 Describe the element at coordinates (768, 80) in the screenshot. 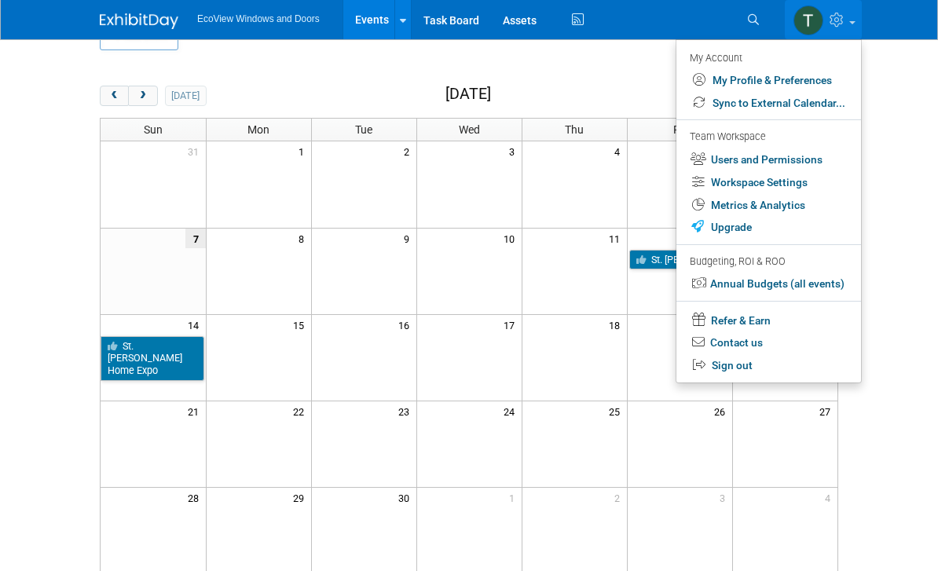

I see `a: My Profile & Preferences` at that location.